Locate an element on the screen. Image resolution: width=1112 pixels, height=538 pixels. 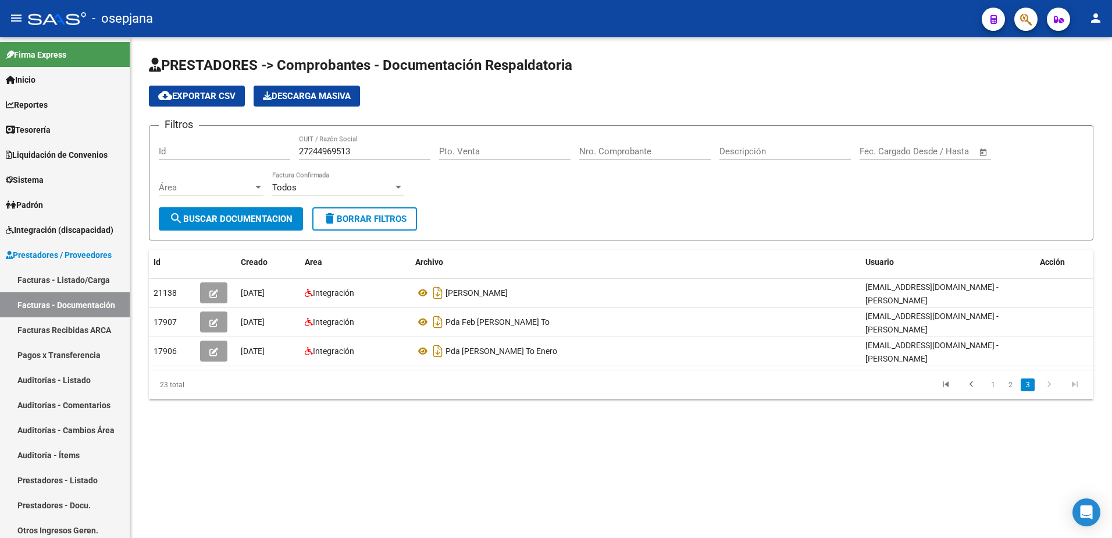
input: Fecha inicio is located at coordinates (883, 151).